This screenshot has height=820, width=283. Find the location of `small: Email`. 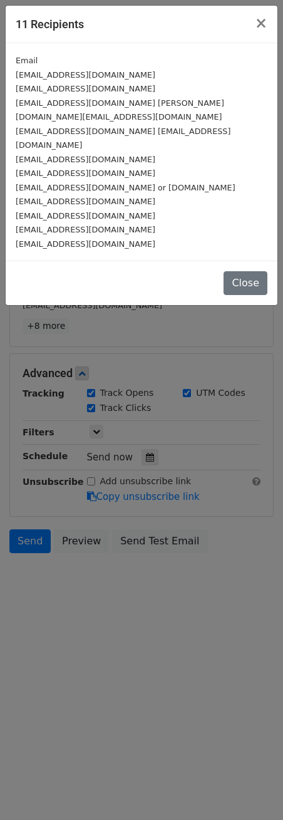

small: Email is located at coordinates (26, 60).